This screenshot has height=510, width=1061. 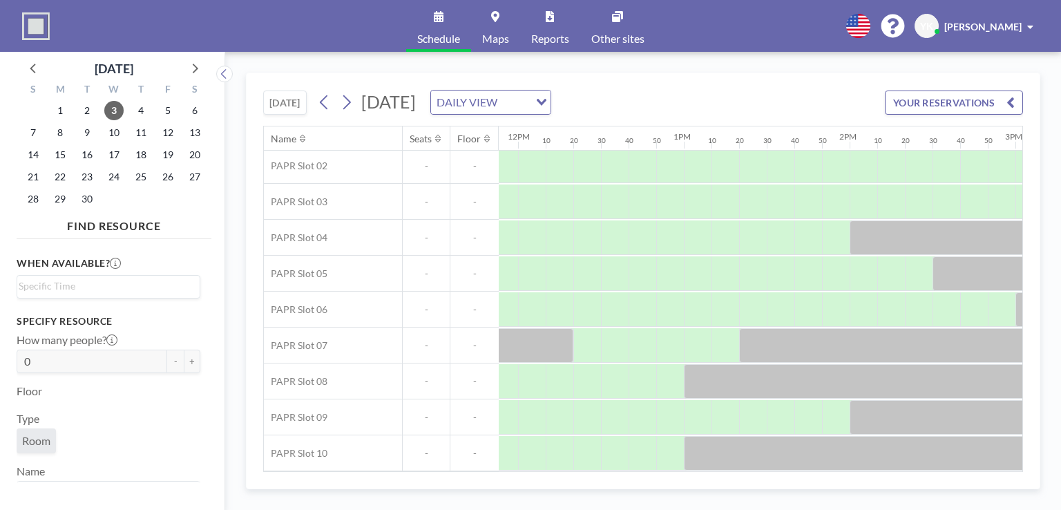 I want to click on span: Friday, September 19, 2025, so click(x=168, y=155).